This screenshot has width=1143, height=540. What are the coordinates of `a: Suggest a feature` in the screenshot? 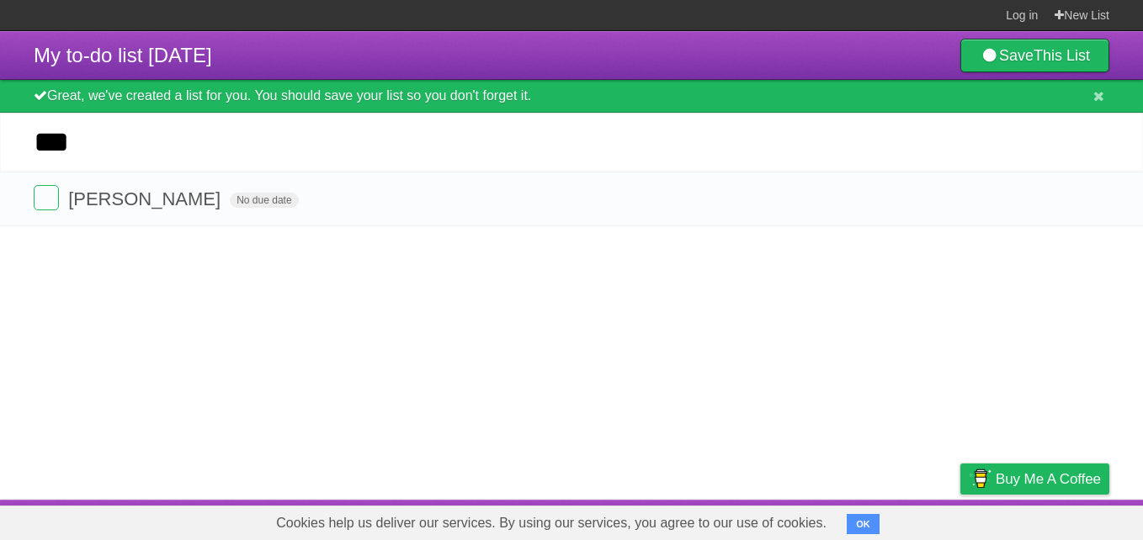 It's located at (1056, 520).